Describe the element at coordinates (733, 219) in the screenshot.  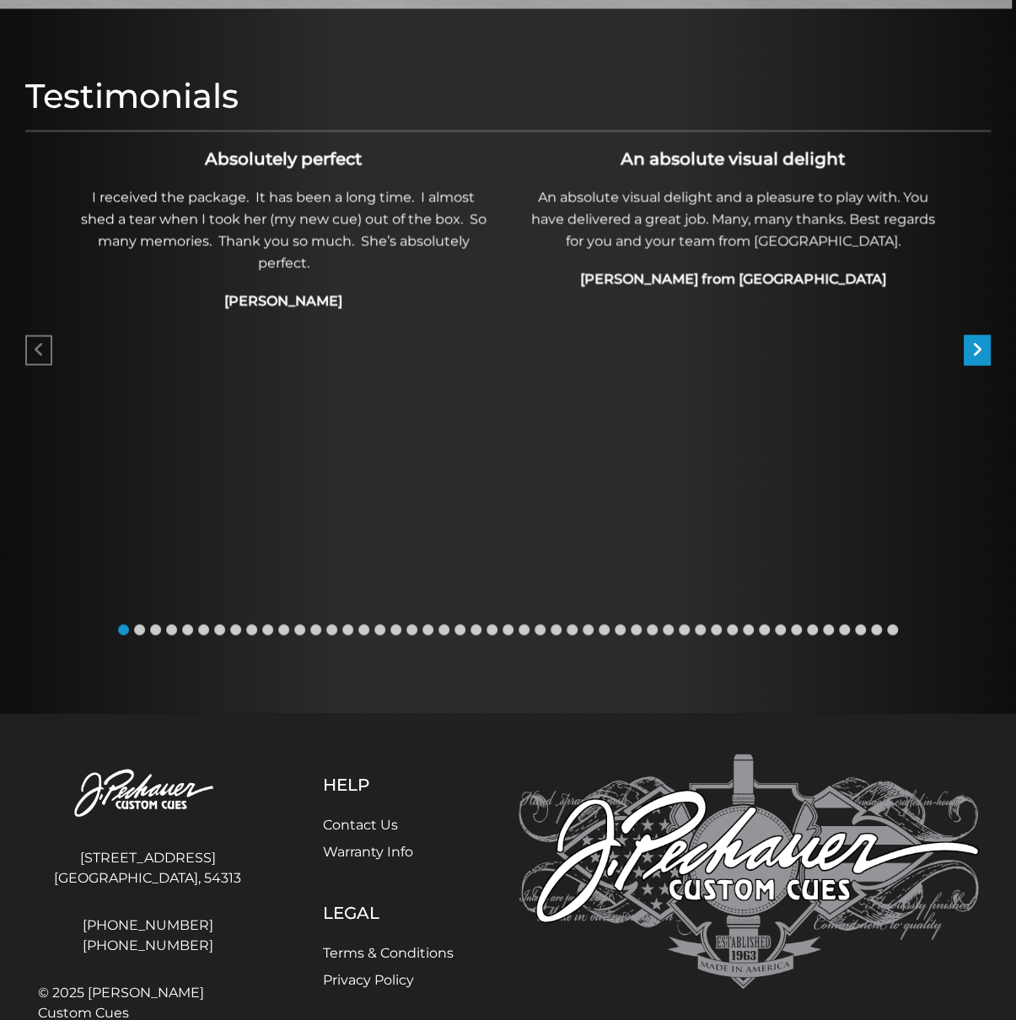
I see `p: An absolute visual delight and a pleasure to play with. You have delivered a great job. Many, man...` at that location.